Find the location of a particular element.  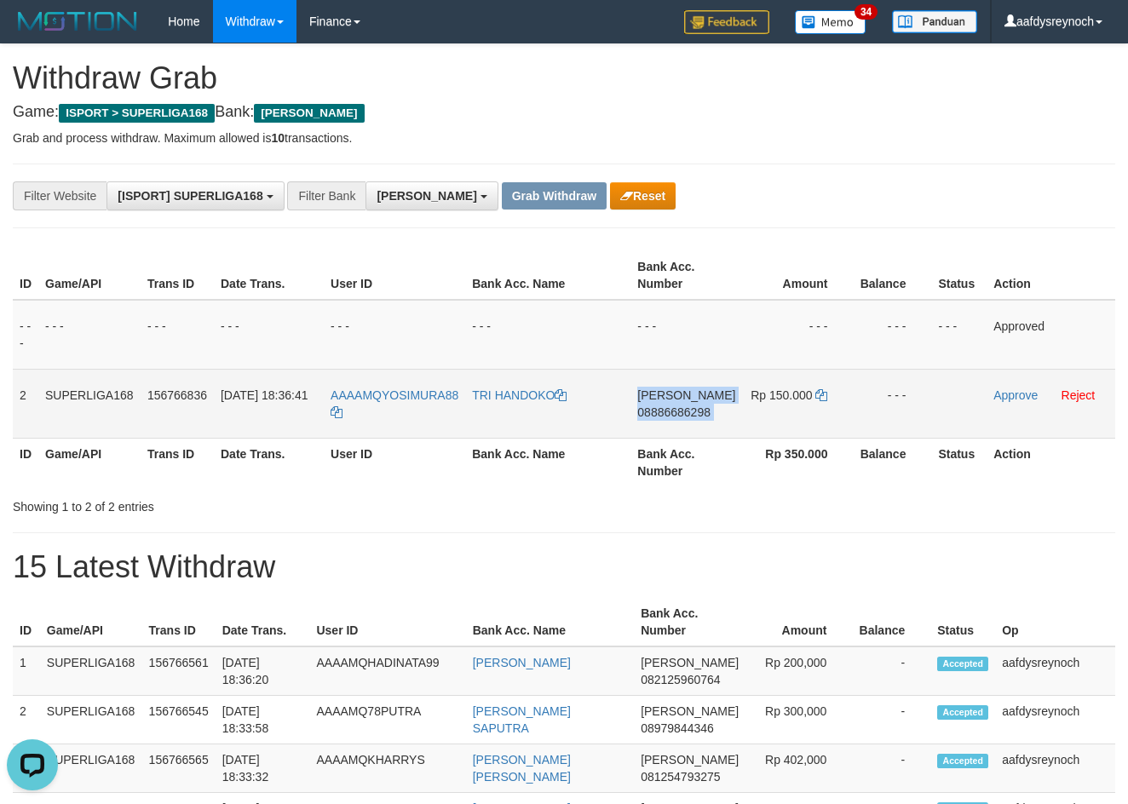

span: Copy 08979844346 to clipboard is located at coordinates (677, 728).